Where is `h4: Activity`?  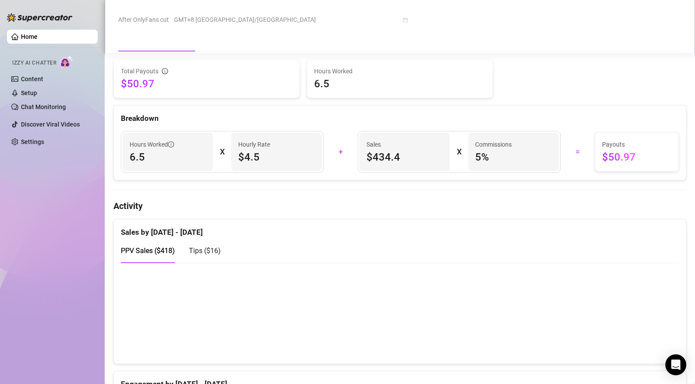 h4: Activity is located at coordinates (400, 206).